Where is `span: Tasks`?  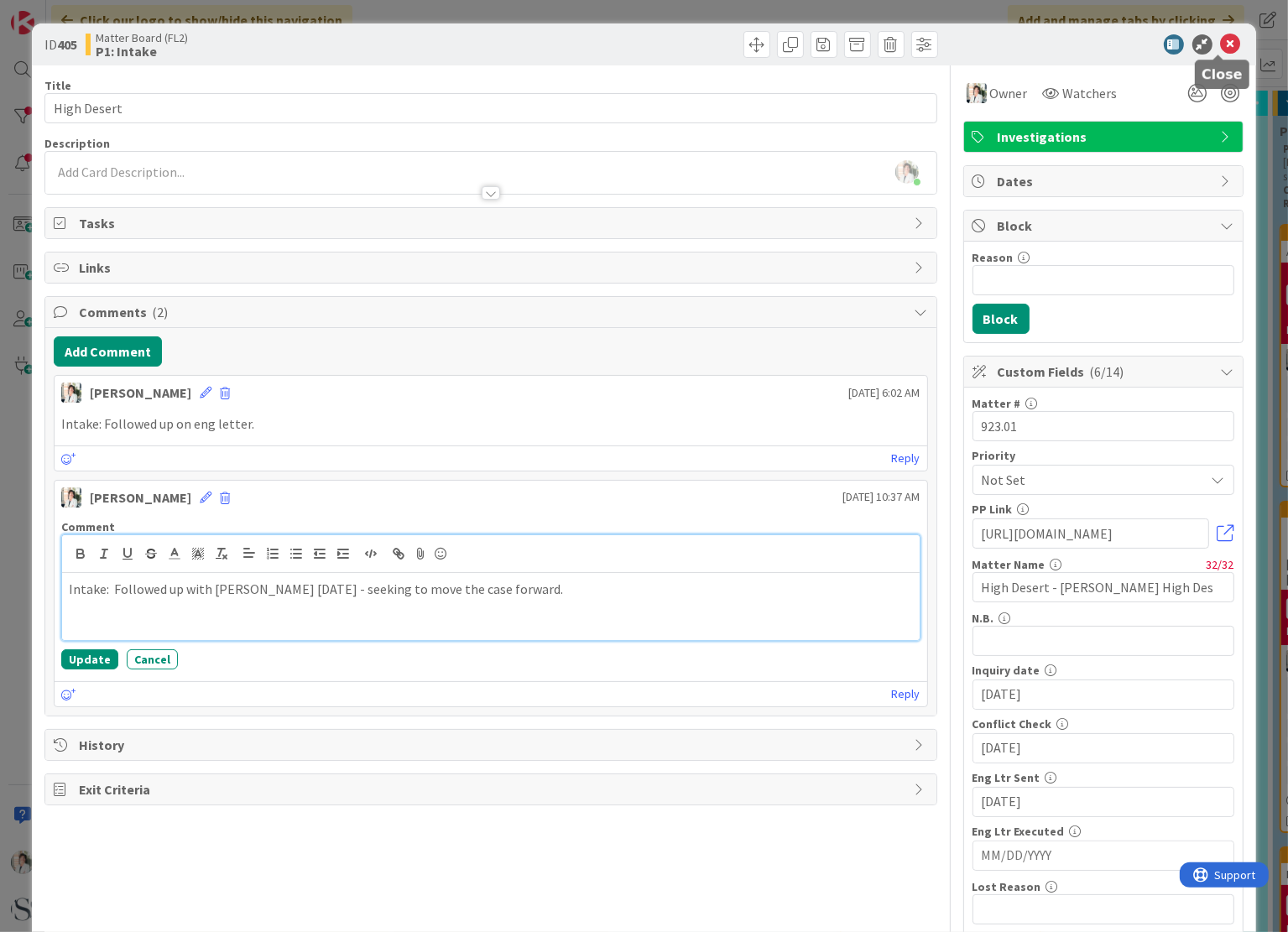
span: Tasks is located at coordinates (492, 223).